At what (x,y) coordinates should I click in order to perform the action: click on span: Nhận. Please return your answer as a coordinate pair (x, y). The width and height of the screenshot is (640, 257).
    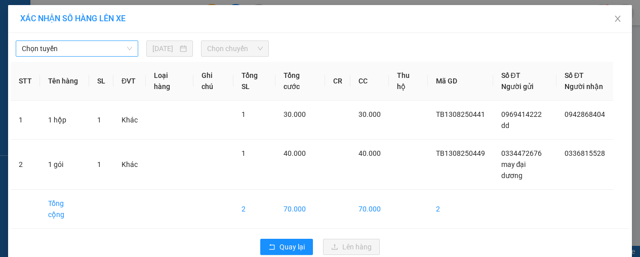
    Looking at the image, I should click on (16, 74).